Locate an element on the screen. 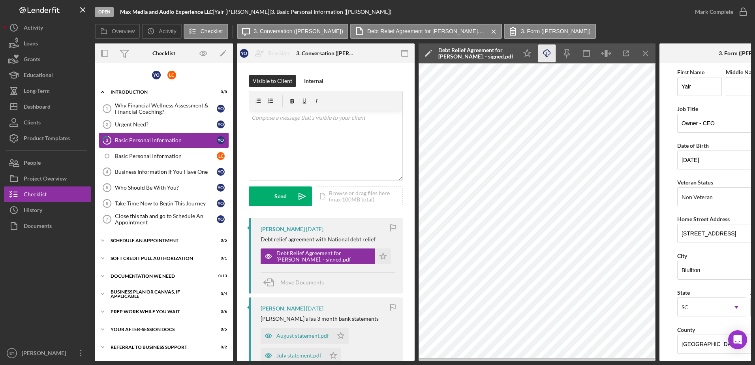 This screenshot has width=755, height=365. div: Mark Complete is located at coordinates (714, 12).